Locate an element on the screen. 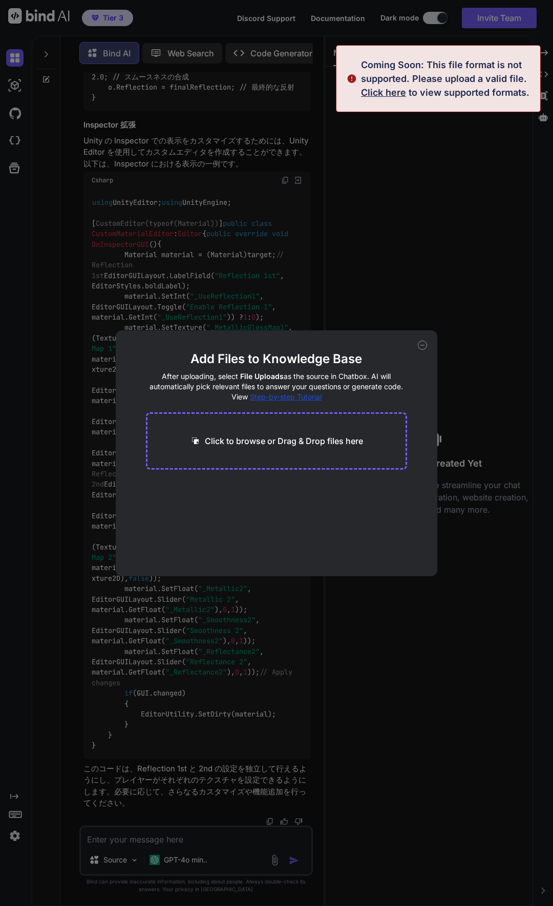 This screenshot has width=553, height=906. h2: Add Files to Knowledge Base is located at coordinates (277, 359).